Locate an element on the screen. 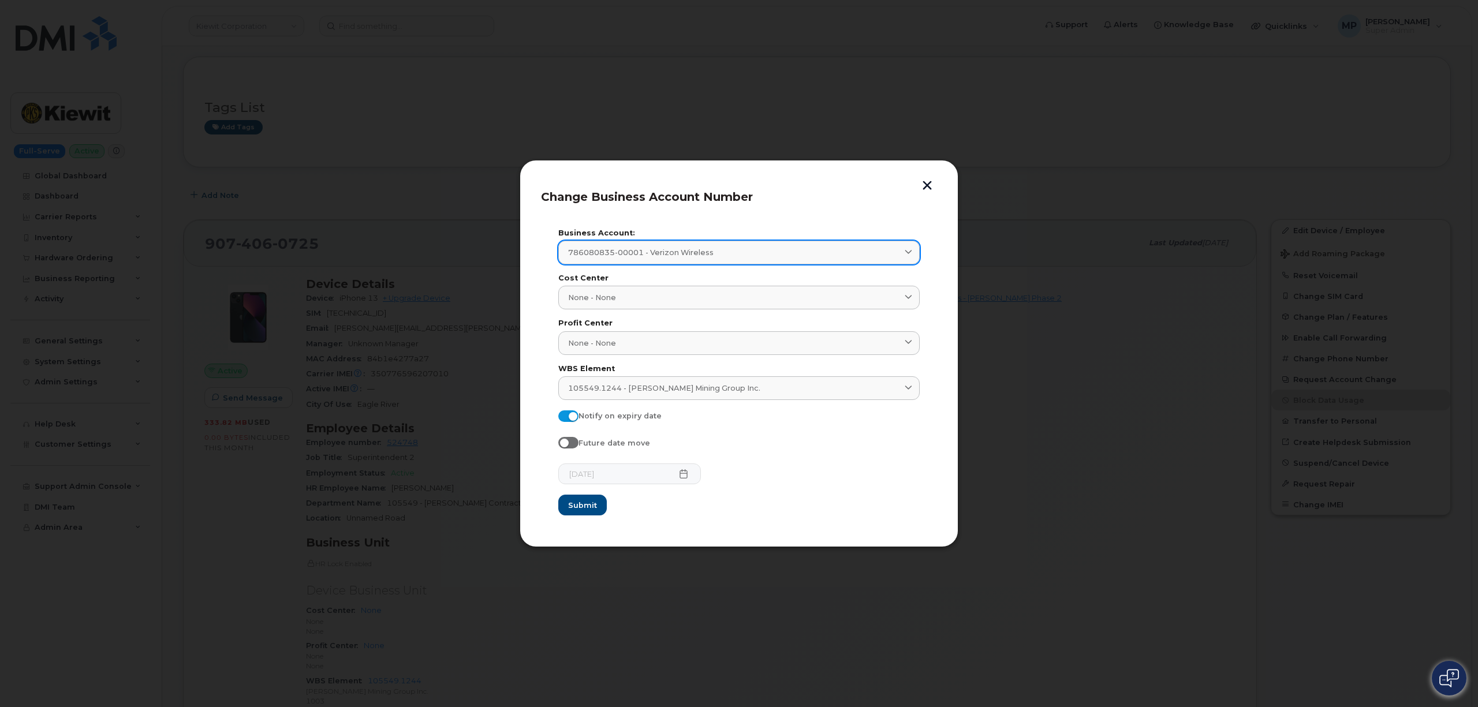 The height and width of the screenshot is (707, 1478). input: Notify on expiry date is located at coordinates (563, 415).